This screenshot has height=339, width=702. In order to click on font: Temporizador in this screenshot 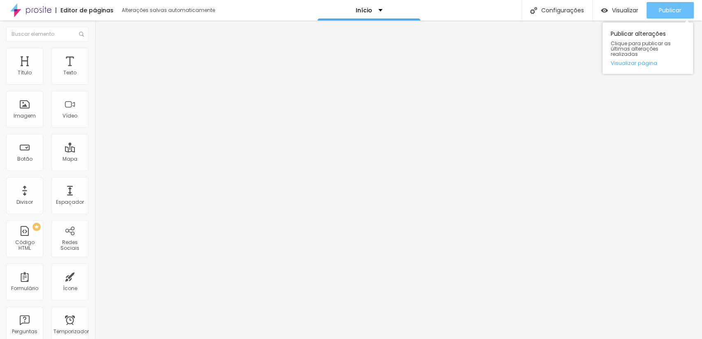, I will do `click(71, 332)`.